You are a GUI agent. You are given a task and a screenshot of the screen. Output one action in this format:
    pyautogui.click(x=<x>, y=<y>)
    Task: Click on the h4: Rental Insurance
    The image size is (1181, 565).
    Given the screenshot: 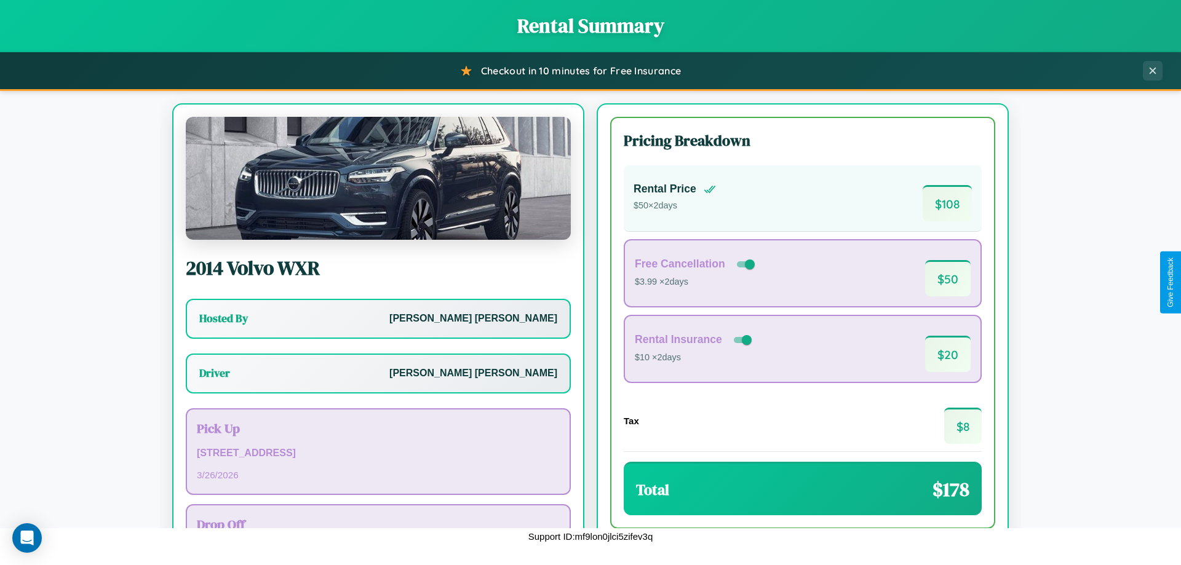 What is the action you would take?
    pyautogui.click(x=678, y=340)
    